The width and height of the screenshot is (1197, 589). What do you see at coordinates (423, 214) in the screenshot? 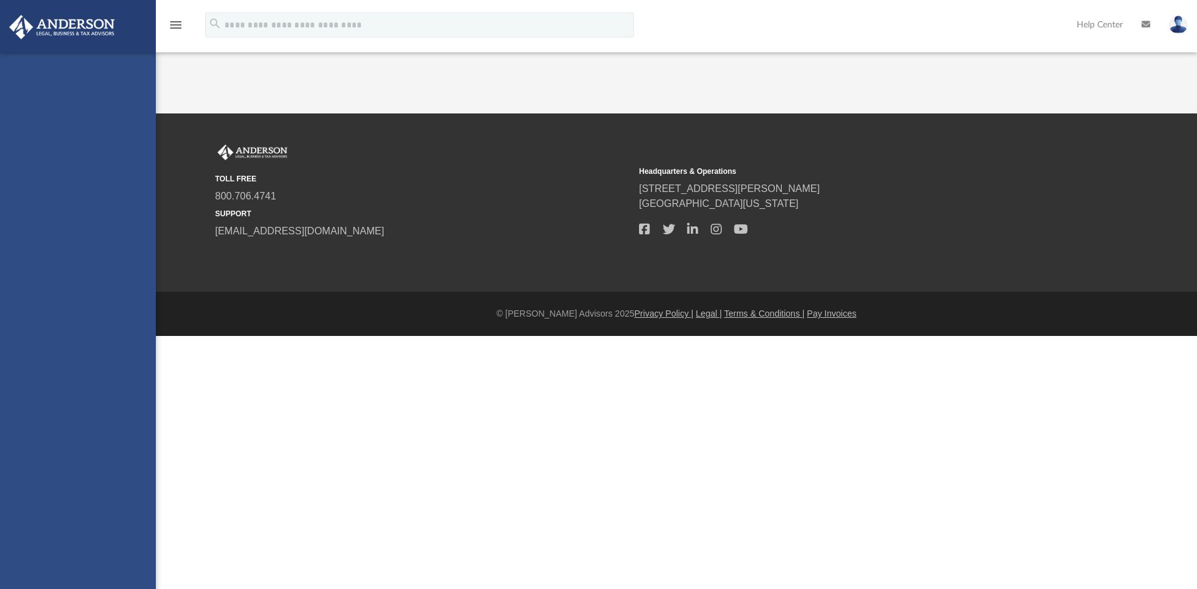
I see `small: SUPPORT` at bounding box center [423, 214].